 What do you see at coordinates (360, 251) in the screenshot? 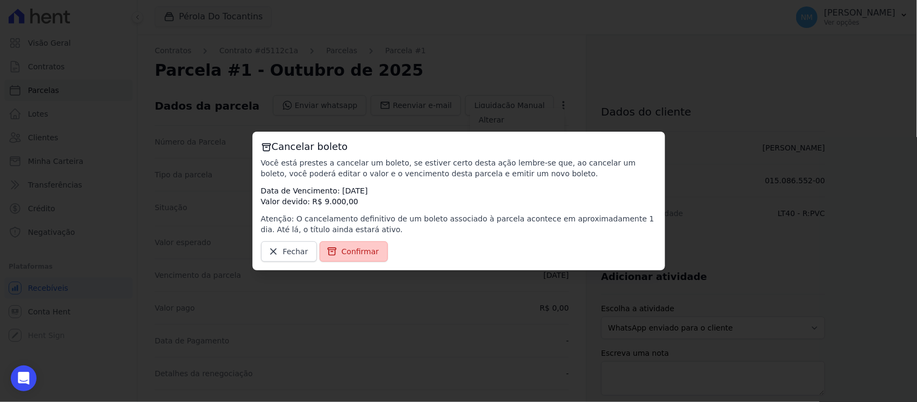
I see `span: Confirmar` at bounding box center [360, 251].